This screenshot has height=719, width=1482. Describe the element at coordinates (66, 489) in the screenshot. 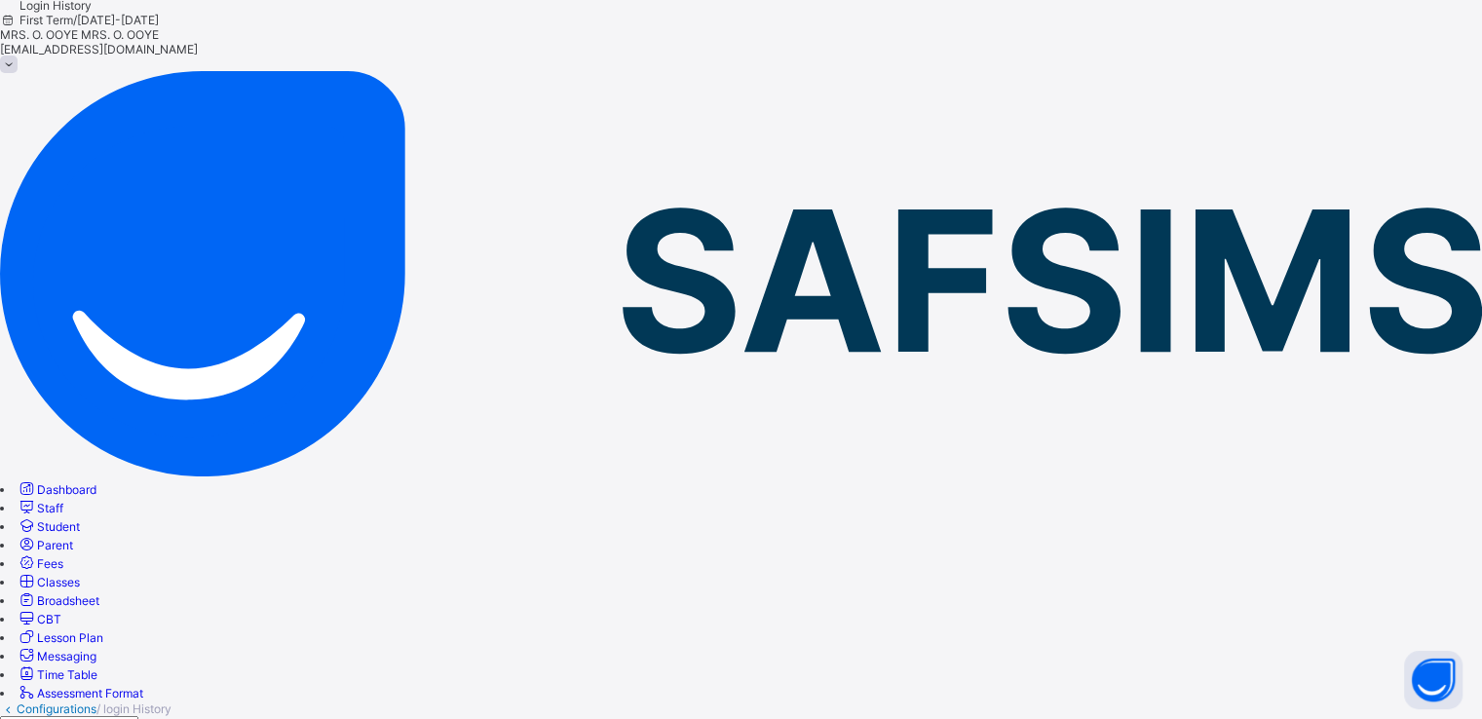

I see `span: Dashboard` at that location.